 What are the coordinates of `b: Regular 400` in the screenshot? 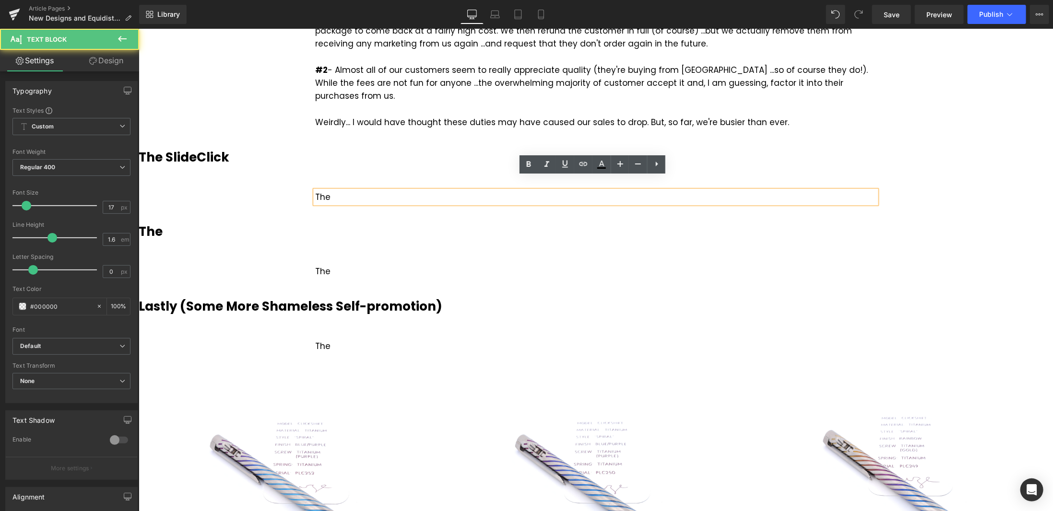 It's located at (38, 167).